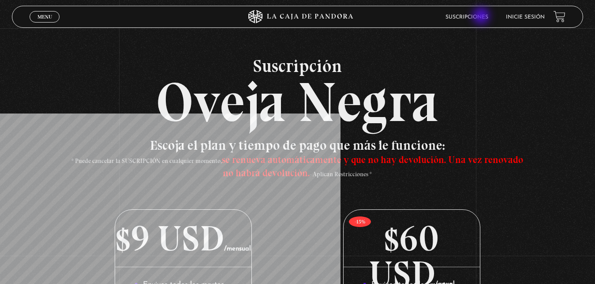 The height and width of the screenshot is (284, 595). What do you see at coordinates (297, 167) in the screenshot?
I see `span: * Puede cancelar la SUSCRIPCIÓN en cualquier momento, - Aplican Restricciones *` at bounding box center [297, 167].